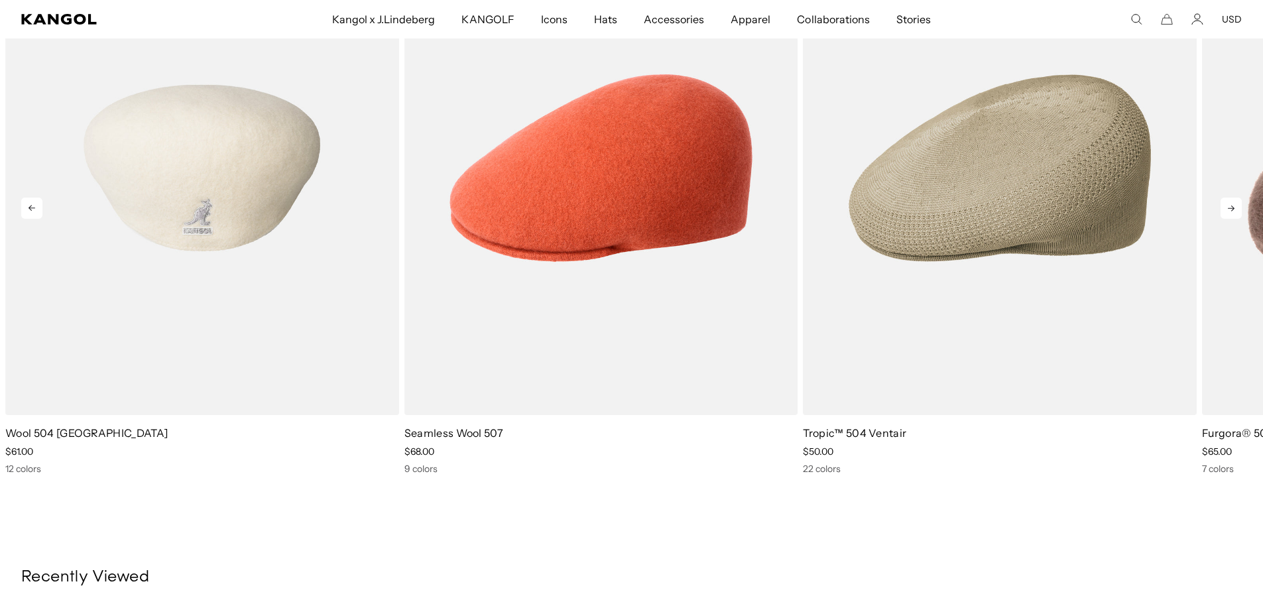 The width and height of the screenshot is (1263, 604). What do you see at coordinates (1136, 19) in the screenshot?
I see `summary: Search here` at bounding box center [1136, 19].